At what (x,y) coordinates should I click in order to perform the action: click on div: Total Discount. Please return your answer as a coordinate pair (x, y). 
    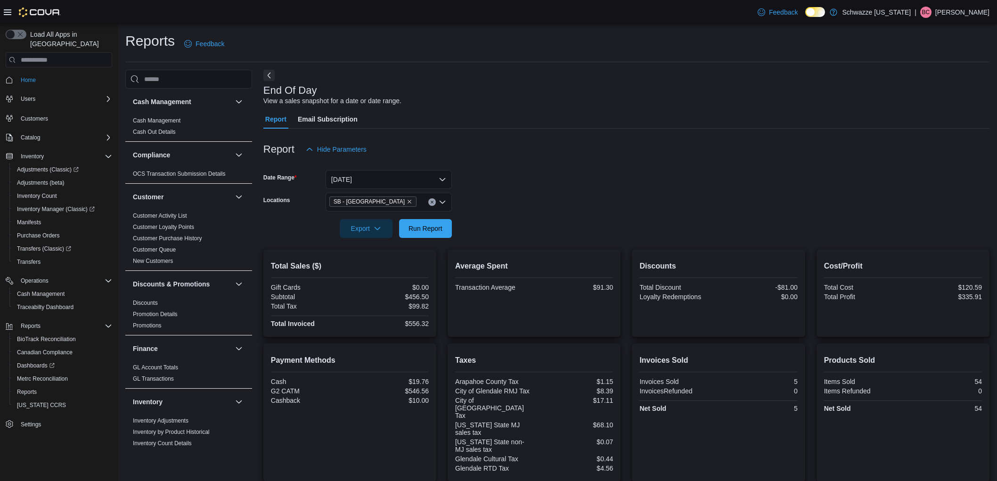
    Looking at the image, I should click on (678, 287).